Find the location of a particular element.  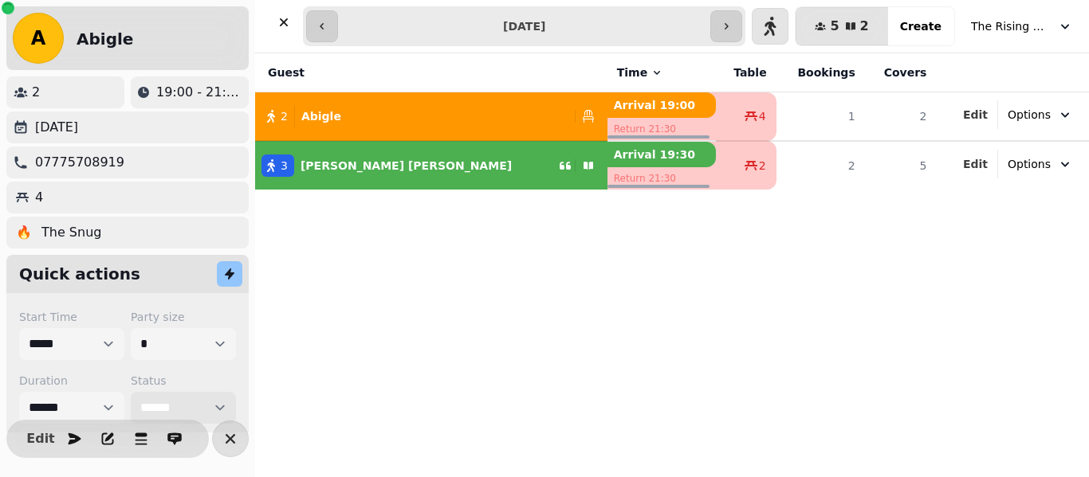

p: 07775708919 is located at coordinates (80, 163).